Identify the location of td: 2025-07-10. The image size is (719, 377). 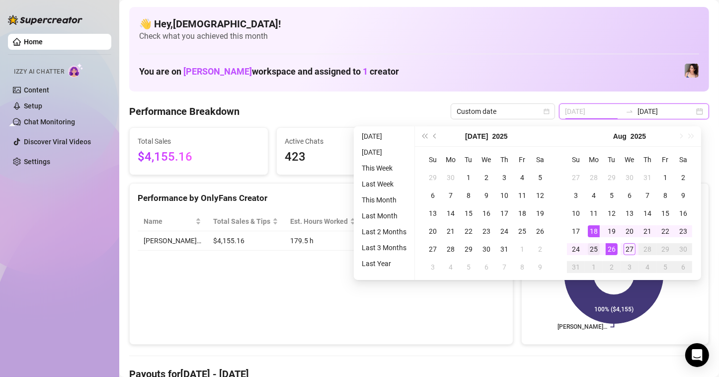
(504, 195).